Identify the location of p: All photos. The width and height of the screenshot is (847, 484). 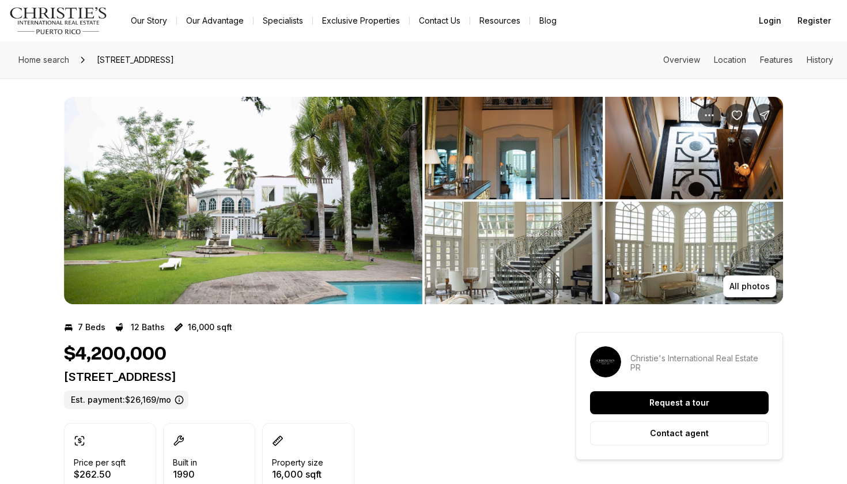
(750, 286).